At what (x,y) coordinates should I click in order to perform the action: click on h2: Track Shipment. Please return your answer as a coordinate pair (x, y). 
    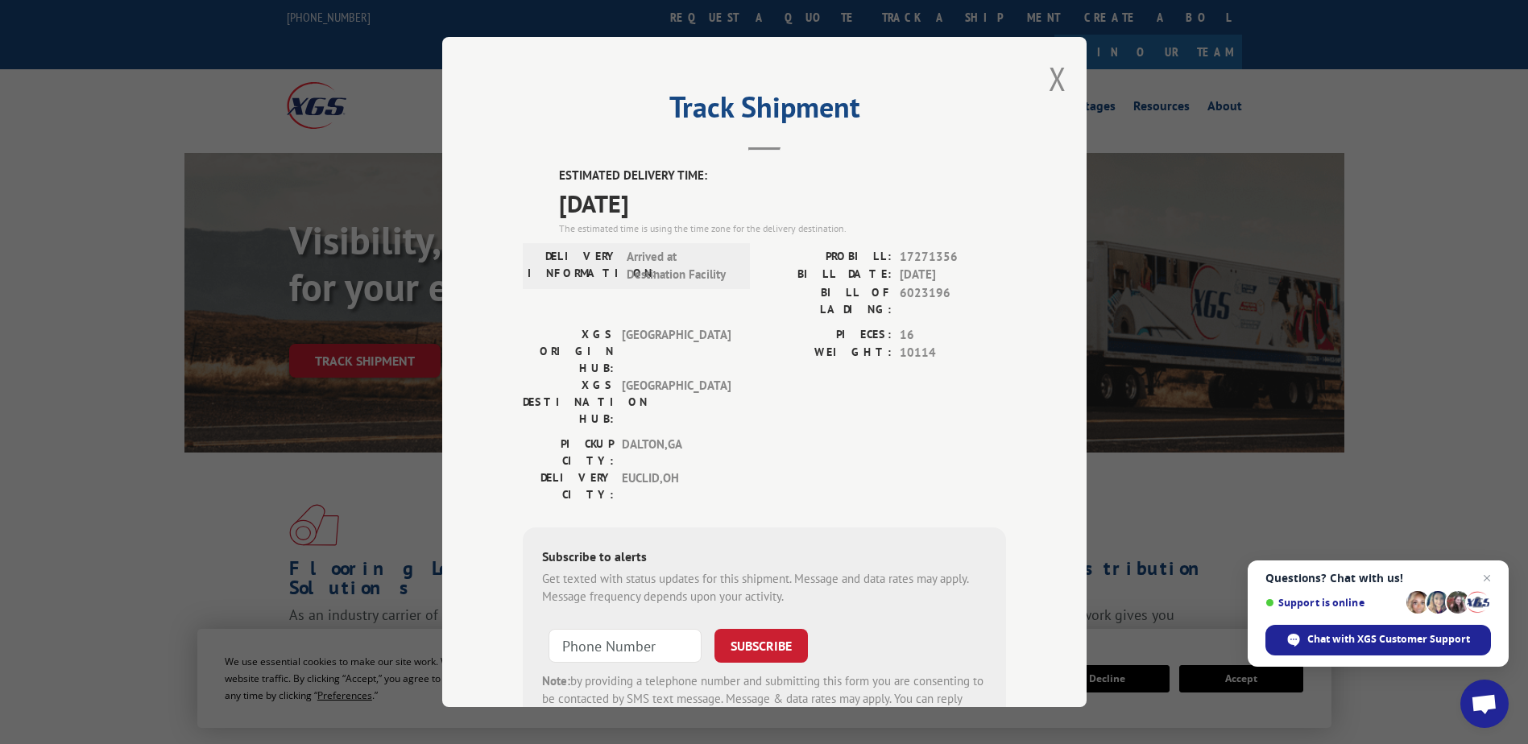
    Looking at the image, I should click on (764, 111).